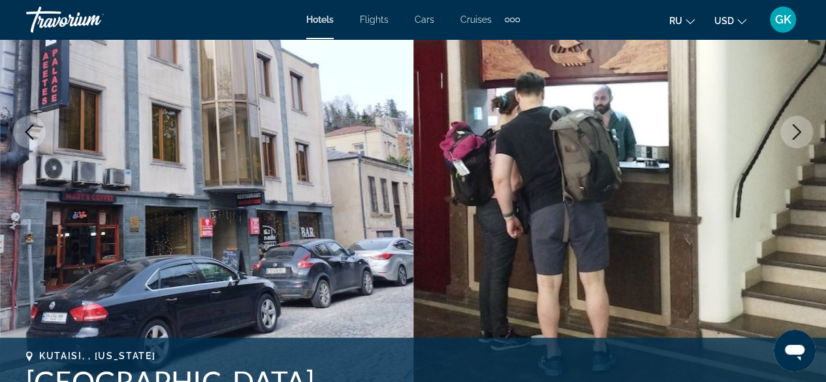 The image size is (826, 382). I want to click on button: Change language, so click(682, 20).